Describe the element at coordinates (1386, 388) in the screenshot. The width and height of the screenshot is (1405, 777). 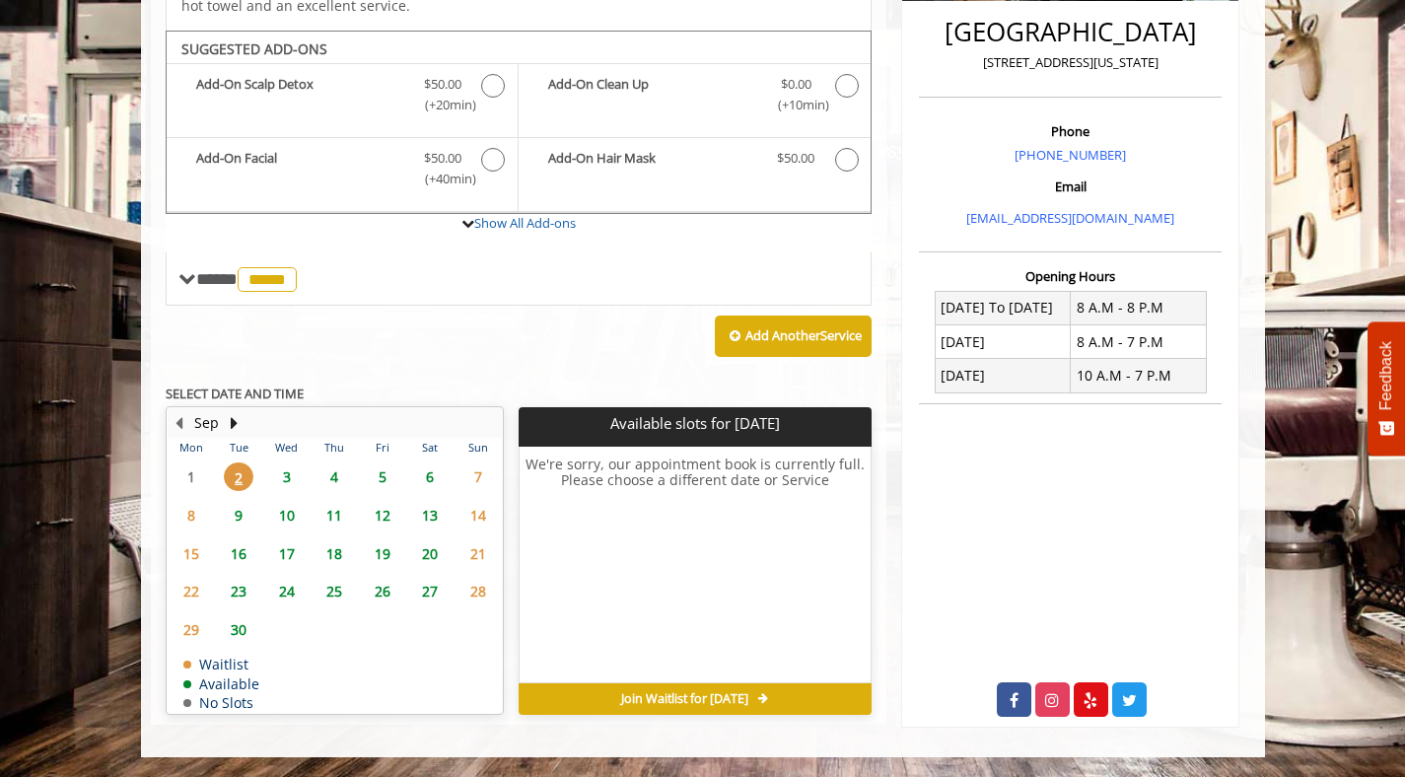
I see `button: Feedback - Show survey` at that location.